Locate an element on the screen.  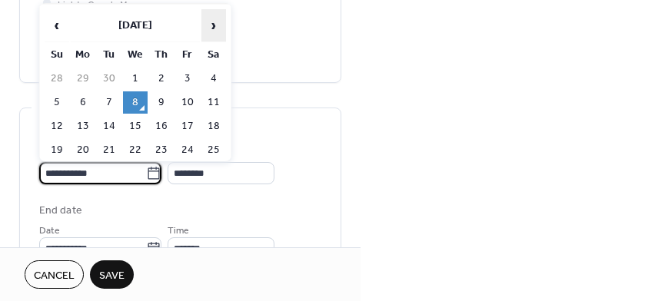
button: Save is located at coordinates (111, 274).